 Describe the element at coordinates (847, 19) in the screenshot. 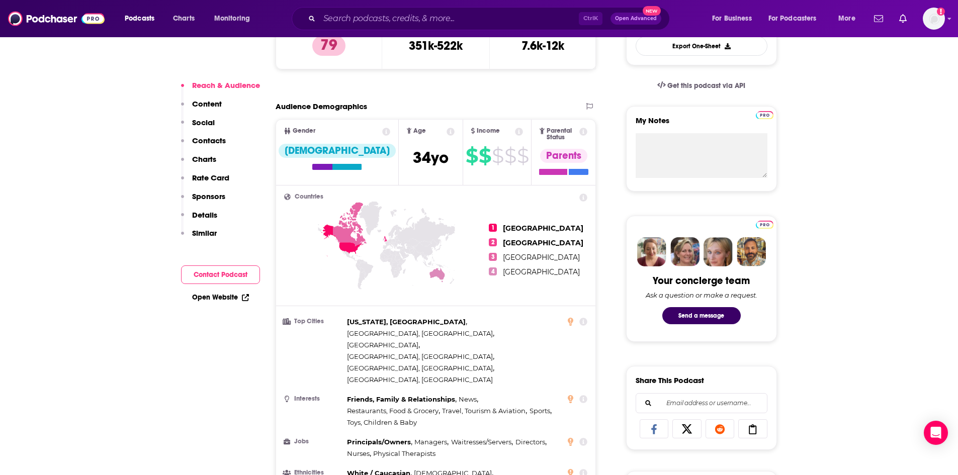

I see `span: More` at that location.